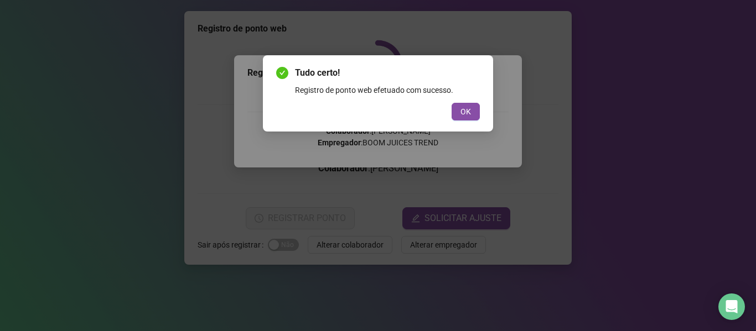  I want to click on span: OK, so click(465, 112).